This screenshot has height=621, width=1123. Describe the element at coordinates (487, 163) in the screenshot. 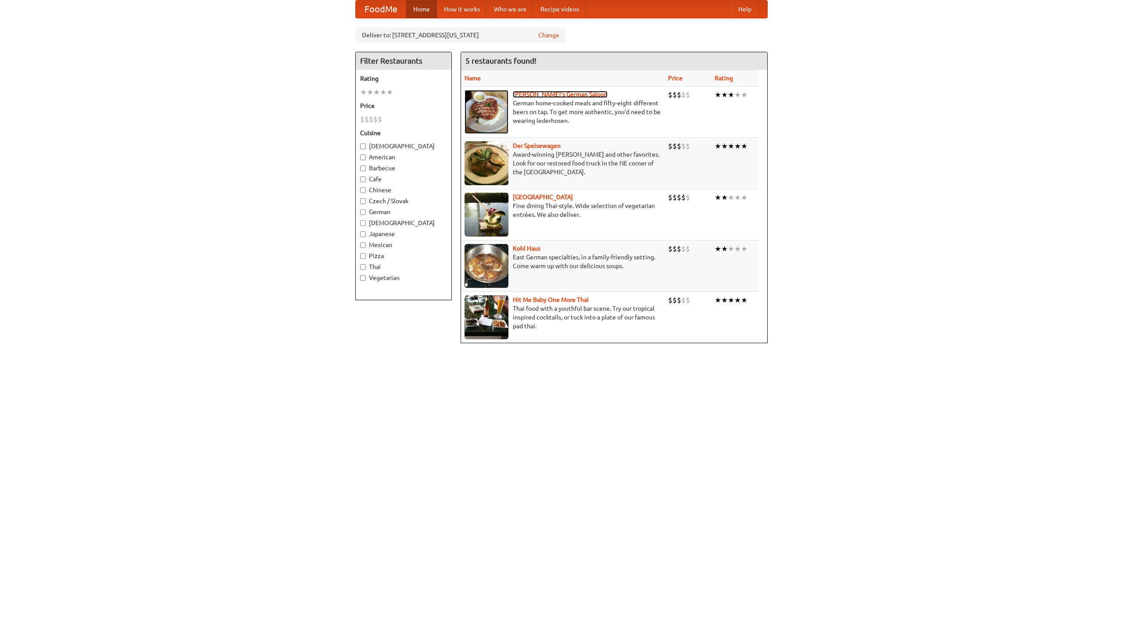

I see `img: speisewagen.jpg` at that location.